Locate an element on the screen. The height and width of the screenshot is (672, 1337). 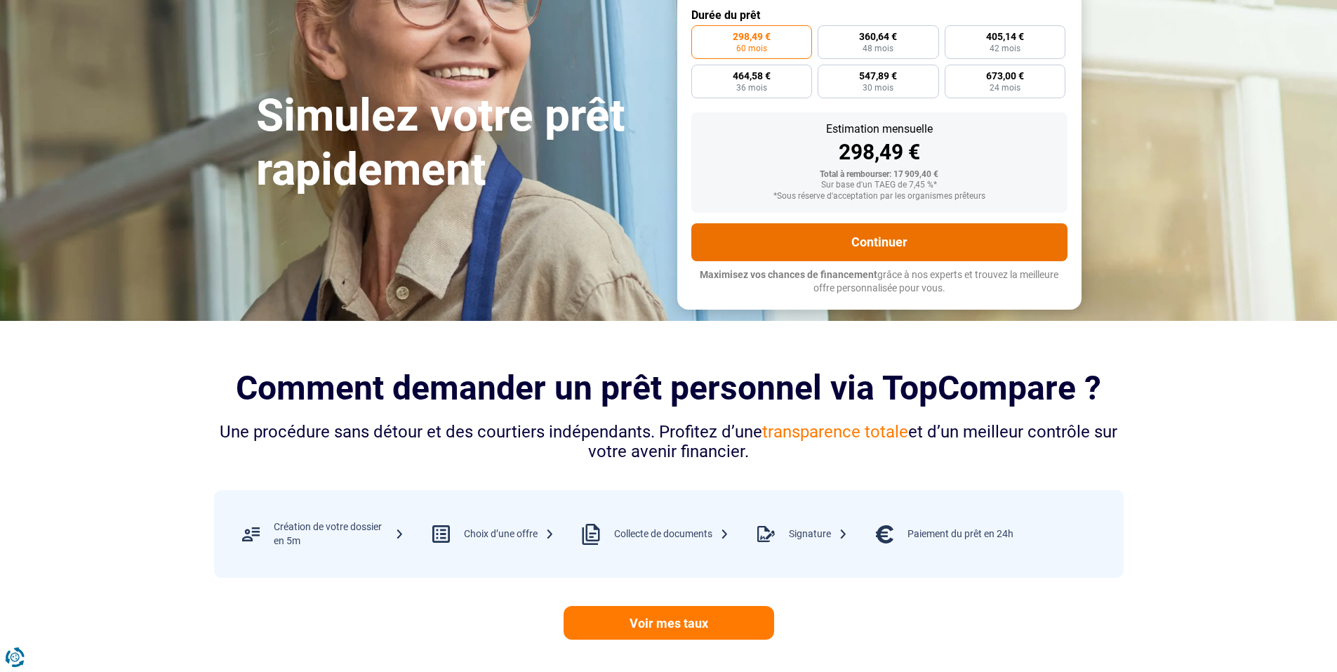
span: 464,58 € is located at coordinates (752, 76).